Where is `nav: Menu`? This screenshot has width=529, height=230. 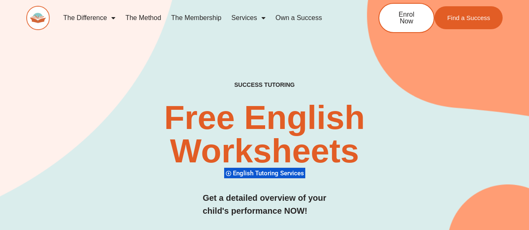
nav: Menu is located at coordinates (205, 18).